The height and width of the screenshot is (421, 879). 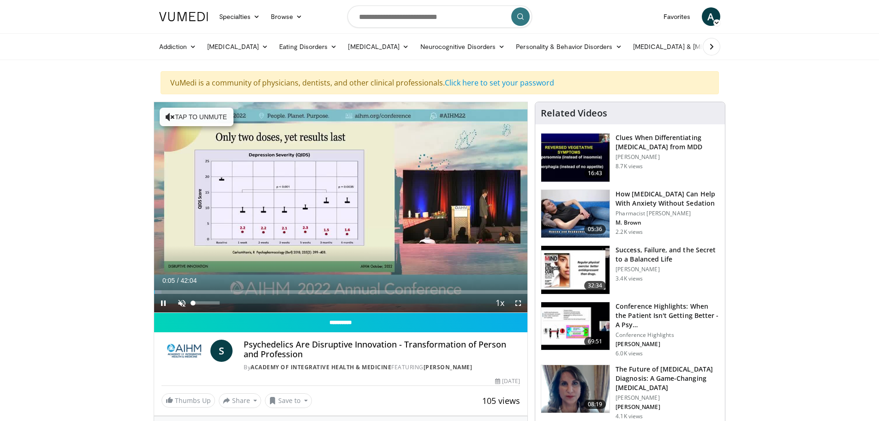 I want to click on a: Specialties, so click(x=240, y=17).